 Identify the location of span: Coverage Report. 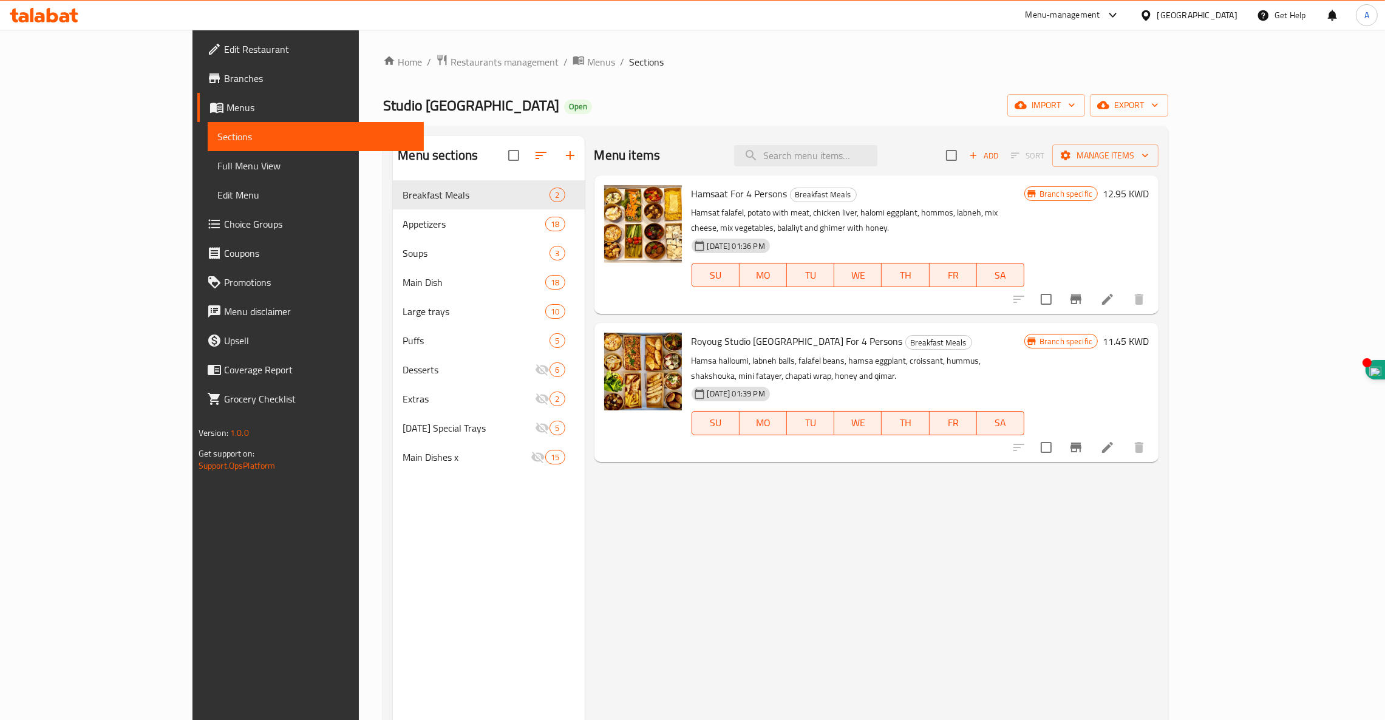
(319, 370).